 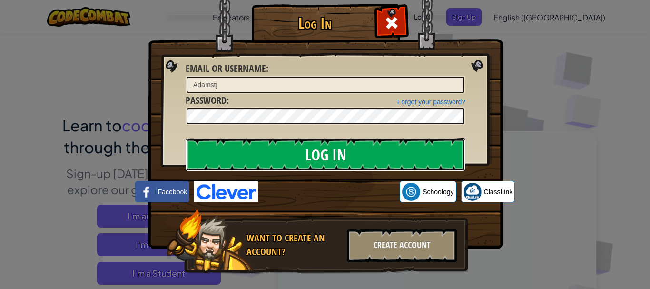 I want to click on span: Facebook, so click(x=172, y=192).